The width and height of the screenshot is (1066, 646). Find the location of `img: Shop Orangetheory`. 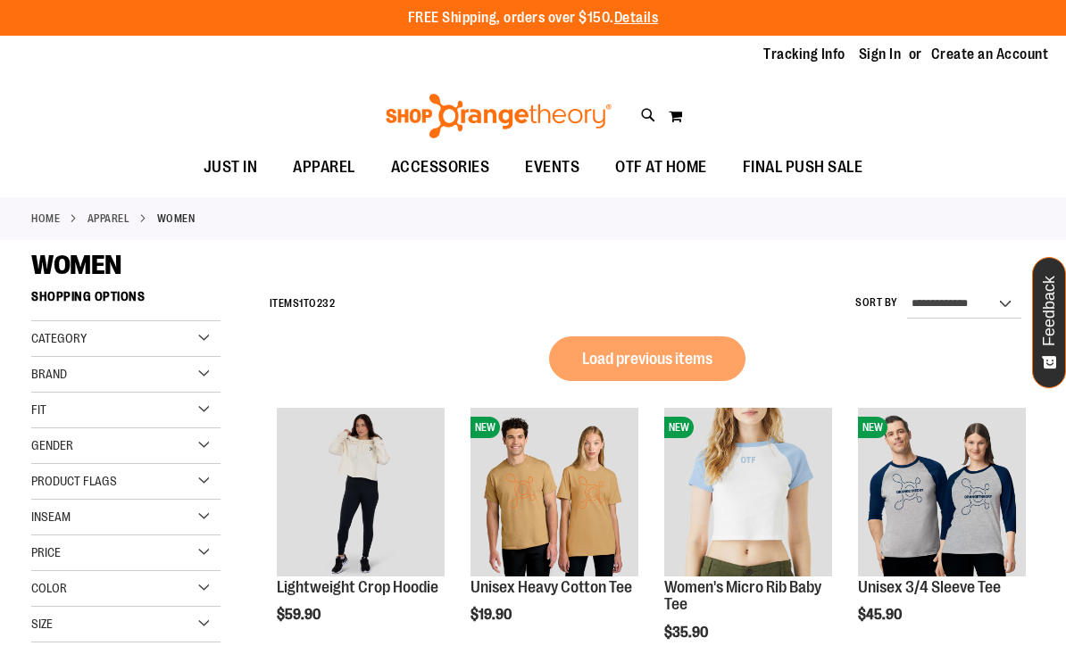

img: Shop Orangetheory is located at coordinates (498, 116).